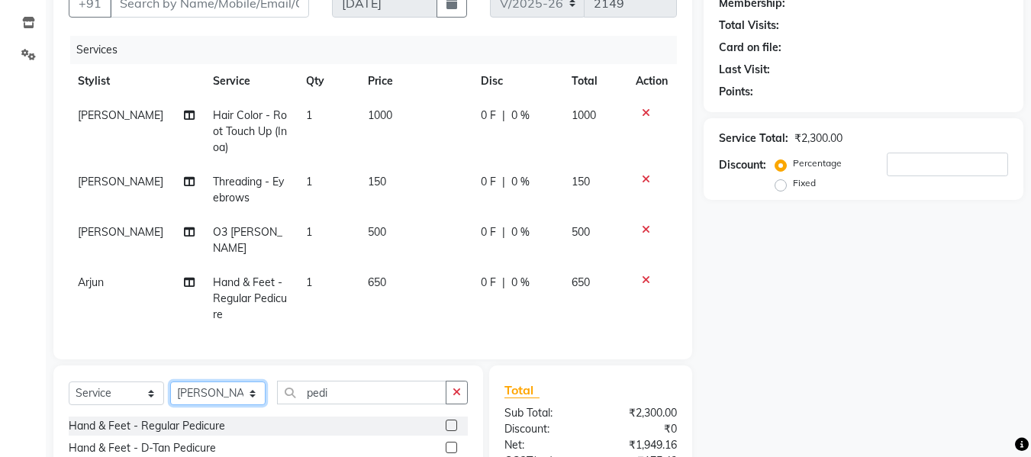  I want to click on div: ₹1,949.16, so click(639, 445).